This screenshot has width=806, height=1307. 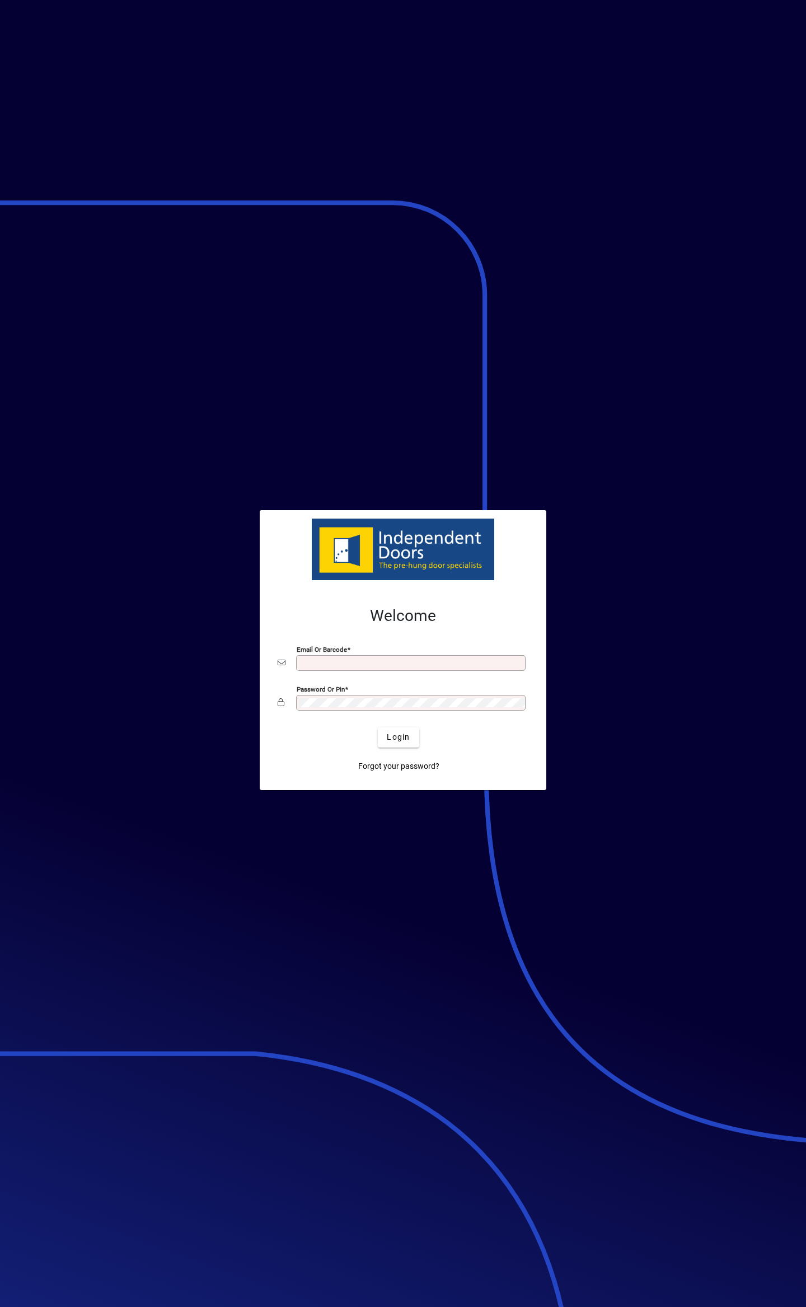 What do you see at coordinates (321, 689) in the screenshot?
I see `mat-label: Password or Pin` at bounding box center [321, 689].